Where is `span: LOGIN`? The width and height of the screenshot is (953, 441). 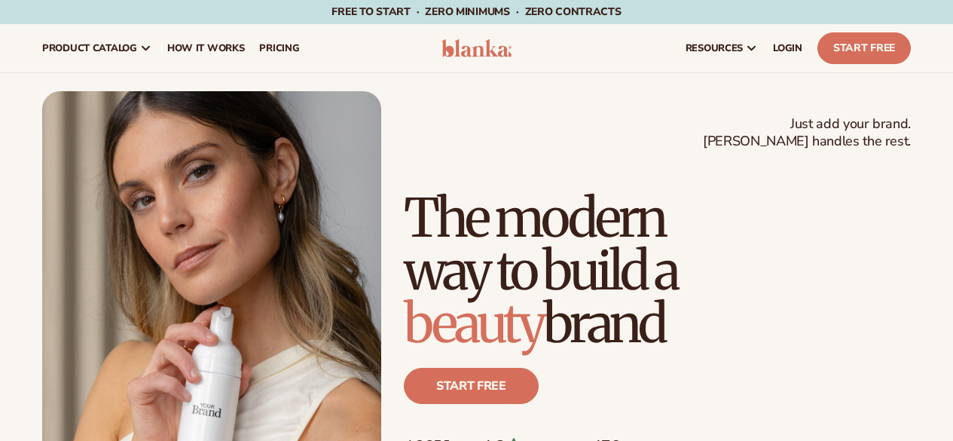 span: LOGIN is located at coordinates (787, 48).